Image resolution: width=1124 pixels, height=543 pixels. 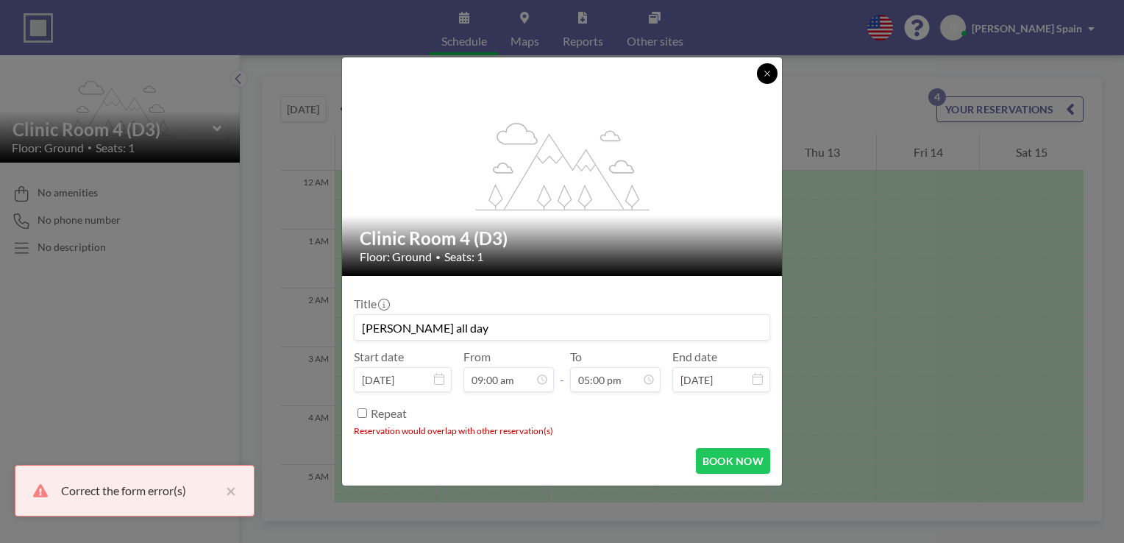 I want to click on button: close, so click(x=227, y=491).